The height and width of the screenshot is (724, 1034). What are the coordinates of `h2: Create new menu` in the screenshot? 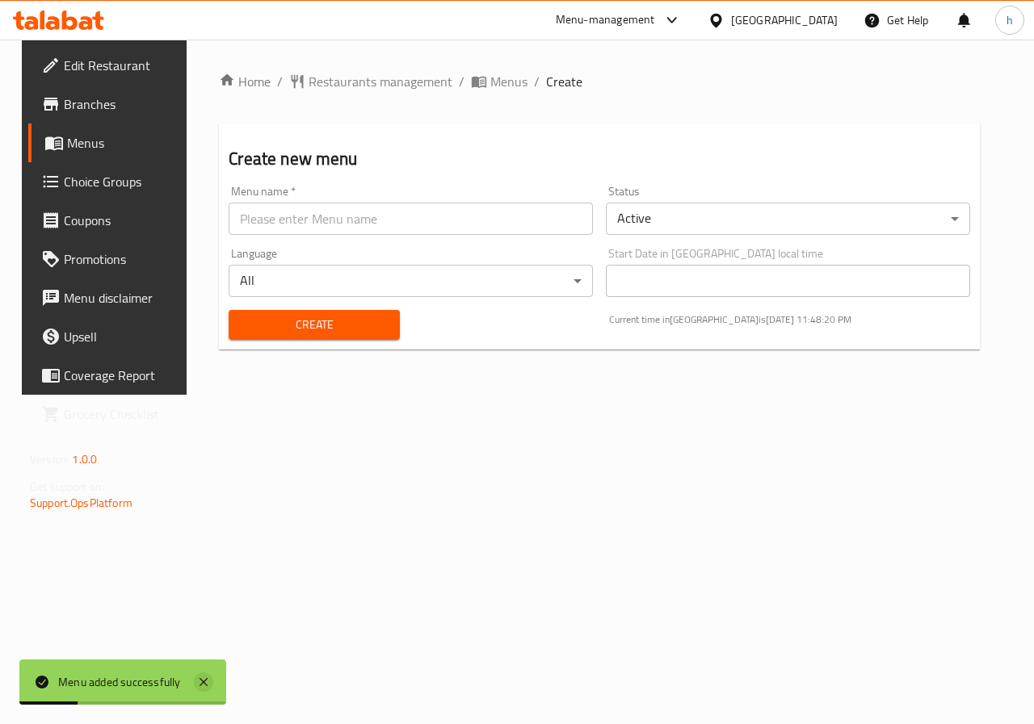 It's located at (599, 159).